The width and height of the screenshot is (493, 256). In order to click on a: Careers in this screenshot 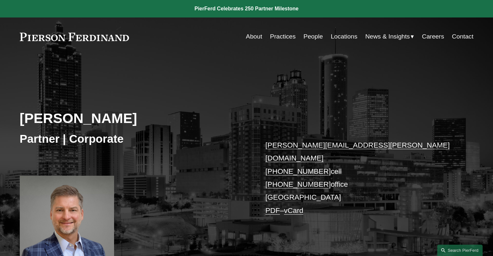, I will do `click(433, 37)`.